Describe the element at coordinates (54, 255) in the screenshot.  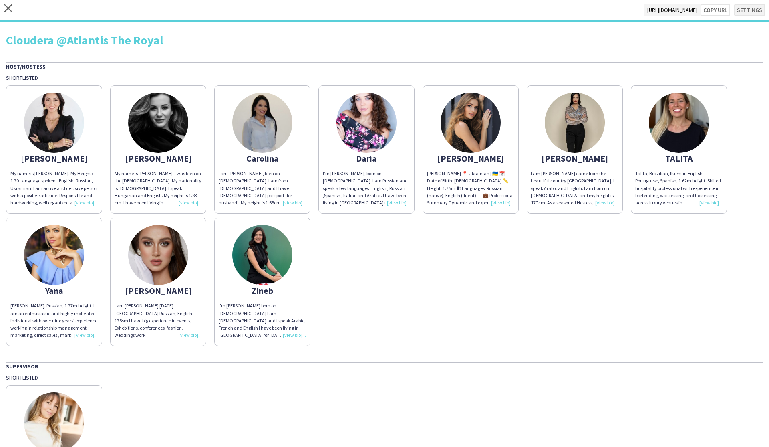
I see `img: thumb-63a9b2e02f6f4.png` at that location.